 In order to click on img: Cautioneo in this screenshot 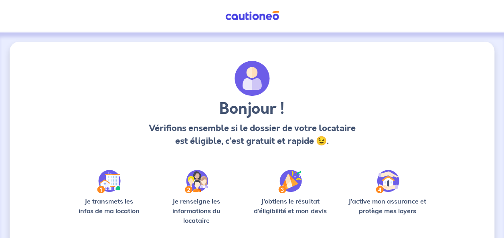, I will do `click(252, 16)`.